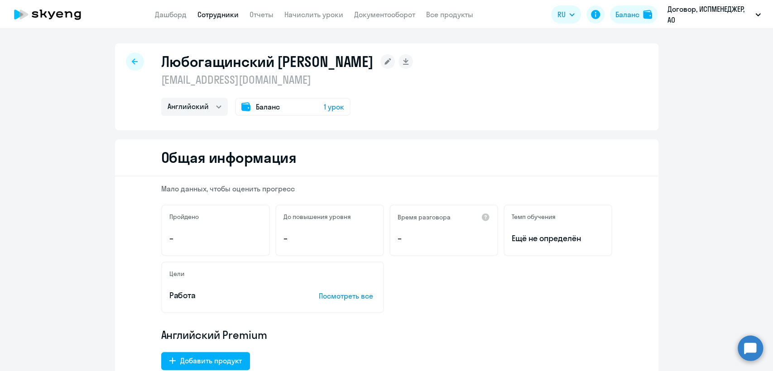 Image resolution: width=773 pixels, height=371 pixels. What do you see at coordinates (229, 158) in the screenshot?
I see `h2: Общая информация` at bounding box center [229, 158].